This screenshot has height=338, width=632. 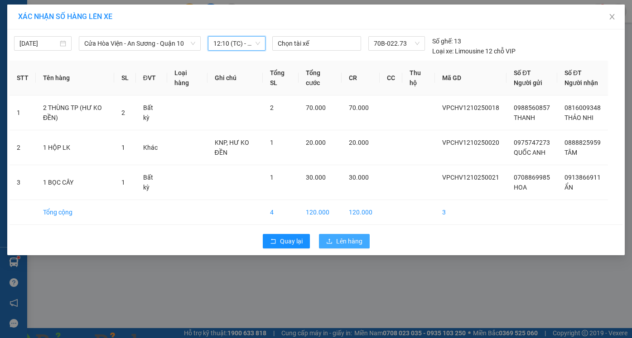 I want to click on div: 13, so click(x=447, y=41).